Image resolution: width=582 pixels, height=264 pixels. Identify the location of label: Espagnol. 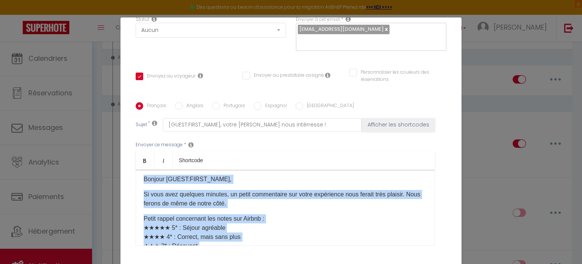
(274, 106).